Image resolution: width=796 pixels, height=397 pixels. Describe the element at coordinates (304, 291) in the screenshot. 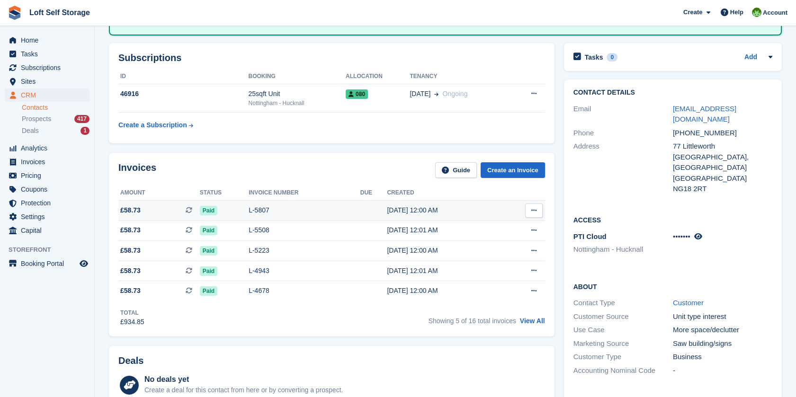

I see `div: L-4678` at that location.